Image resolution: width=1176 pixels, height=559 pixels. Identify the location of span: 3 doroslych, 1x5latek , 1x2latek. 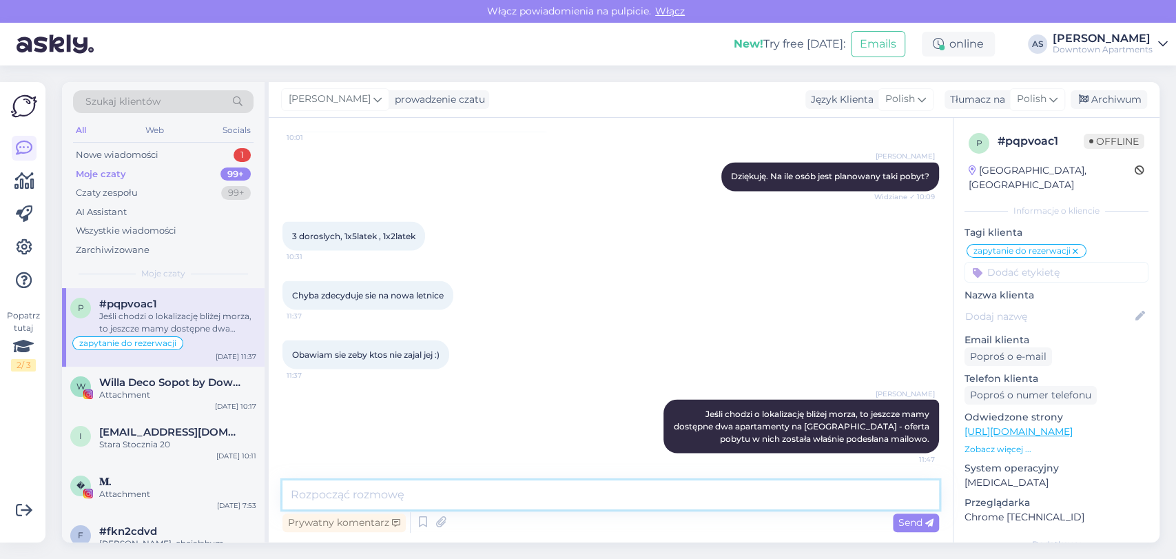
(353, 235).